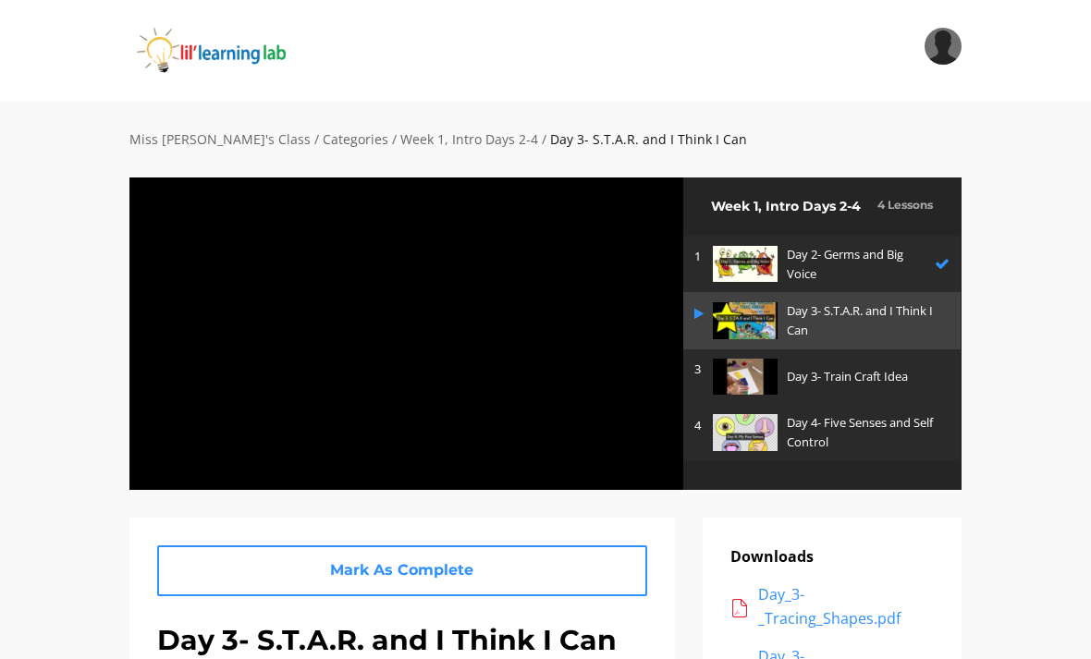 Image resolution: width=1091 pixels, height=659 pixels. What do you see at coordinates (745, 432) in the screenshot?
I see `img: zF3pdtj5TRGHU8GtIVFh_52272a404b40ffa866c776de362145047f287e52.jpg` at bounding box center [745, 432].